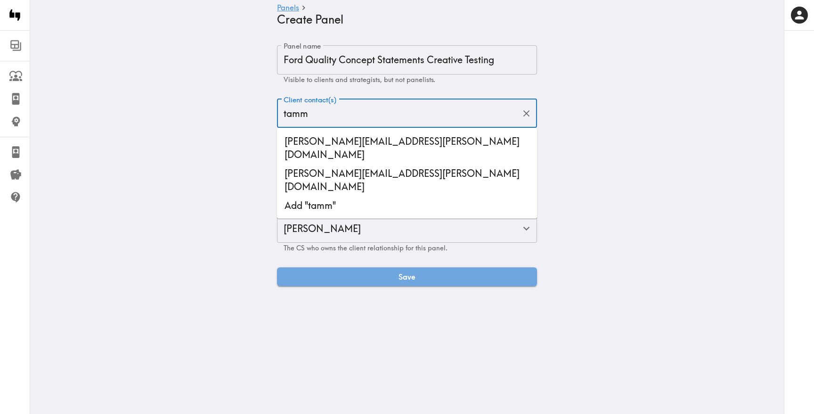 This screenshot has width=814, height=414. Describe the element at coordinates (15, 15) in the screenshot. I see `img: Instapanel` at that location.